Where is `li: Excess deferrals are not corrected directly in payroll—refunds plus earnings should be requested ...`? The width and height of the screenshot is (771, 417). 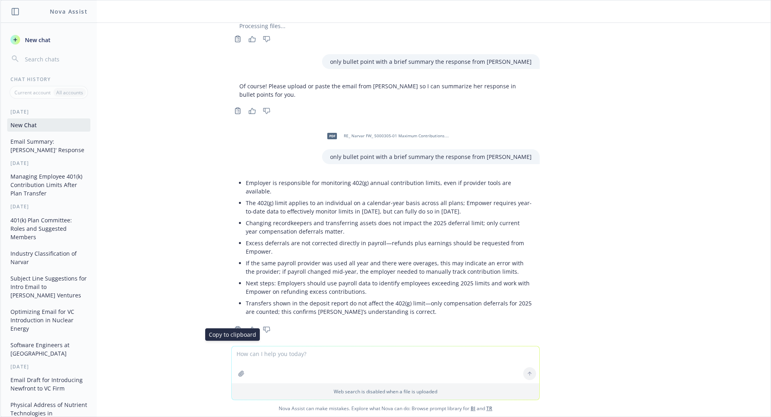
li: Excess deferrals are not corrected directly in payroll—refunds plus earnings should be requested ... is located at coordinates (389, 247).